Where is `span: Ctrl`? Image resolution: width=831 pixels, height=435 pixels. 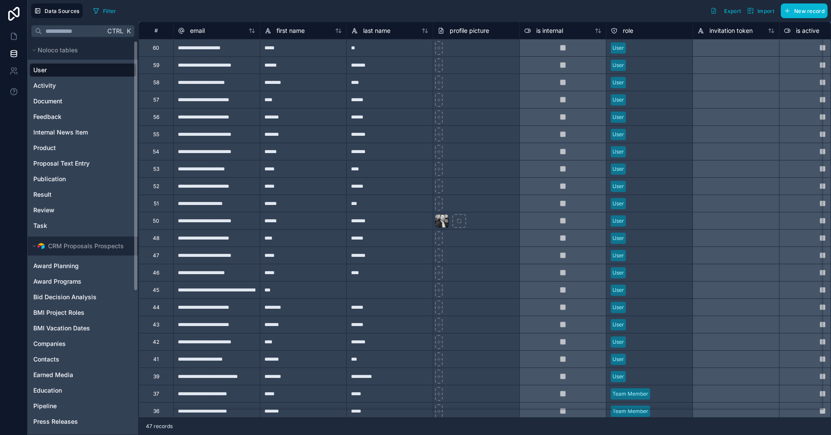 span: Ctrl is located at coordinates (115, 31).